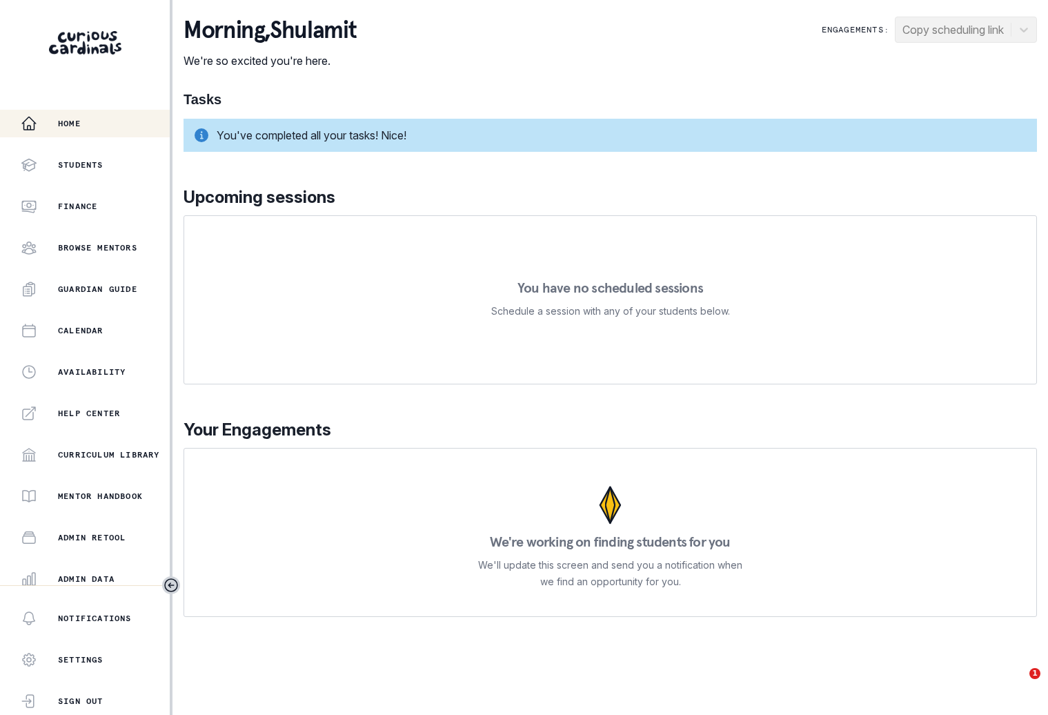 Image resolution: width=1048 pixels, height=715 pixels. I want to click on p: Students, so click(81, 165).